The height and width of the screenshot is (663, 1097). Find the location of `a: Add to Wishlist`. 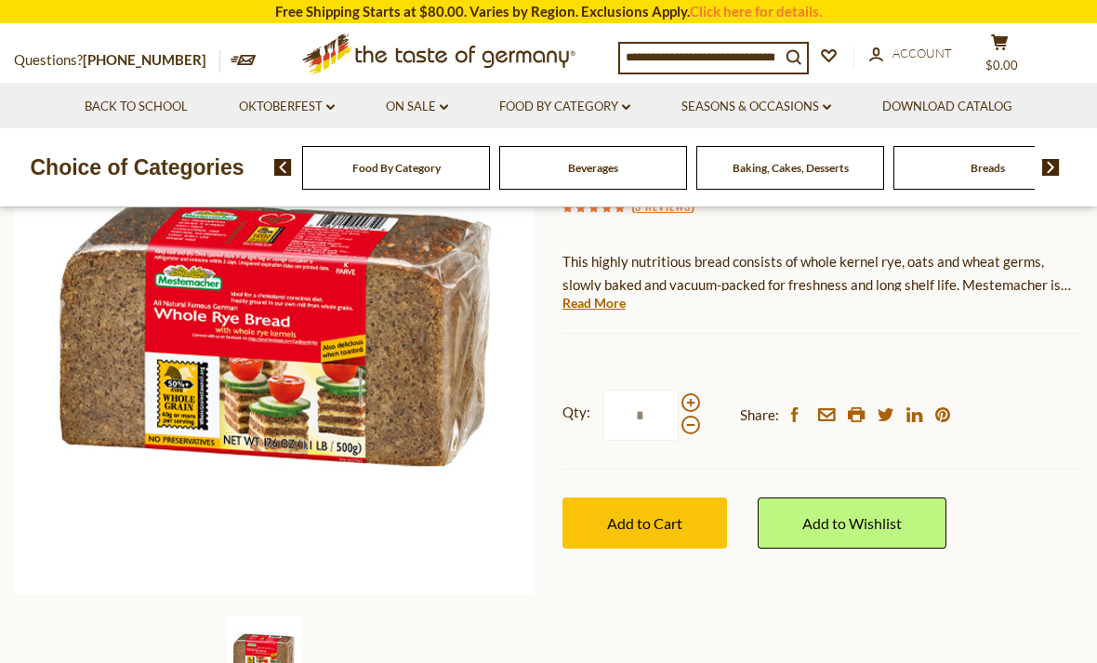

a: Add to Wishlist is located at coordinates (852, 523).